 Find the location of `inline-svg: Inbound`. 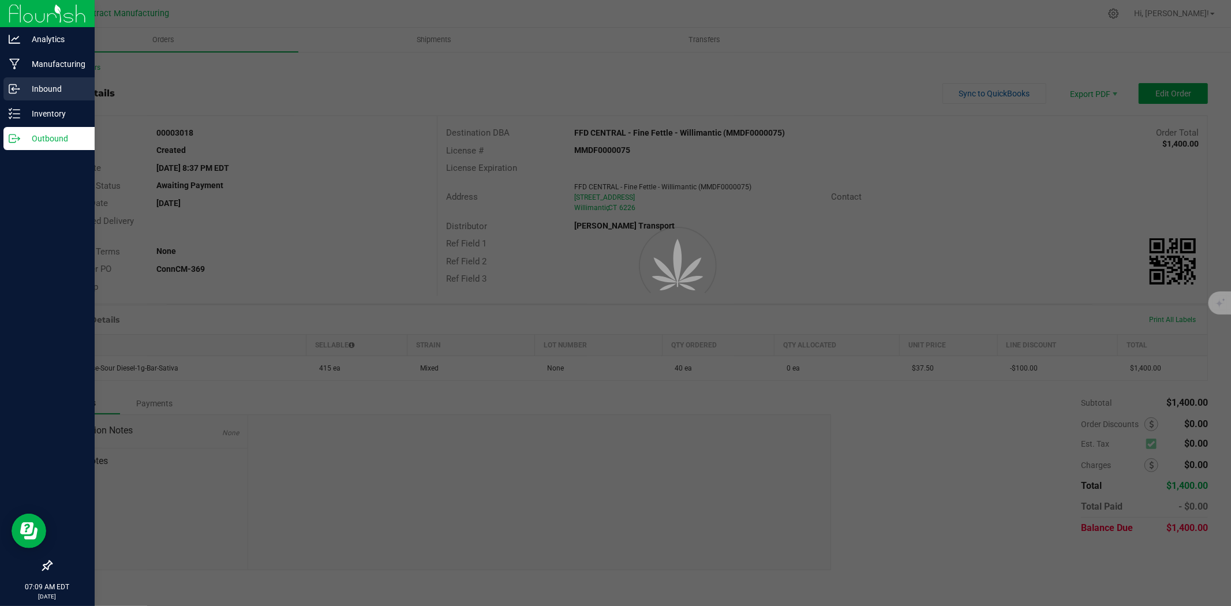

inline-svg: Inbound is located at coordinates (14, 89).